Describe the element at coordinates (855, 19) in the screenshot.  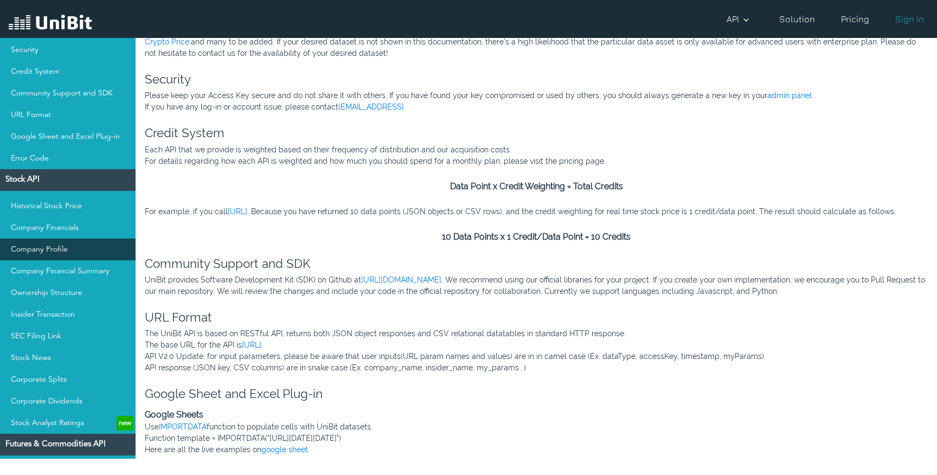
I see `a: Pricing` at that location.